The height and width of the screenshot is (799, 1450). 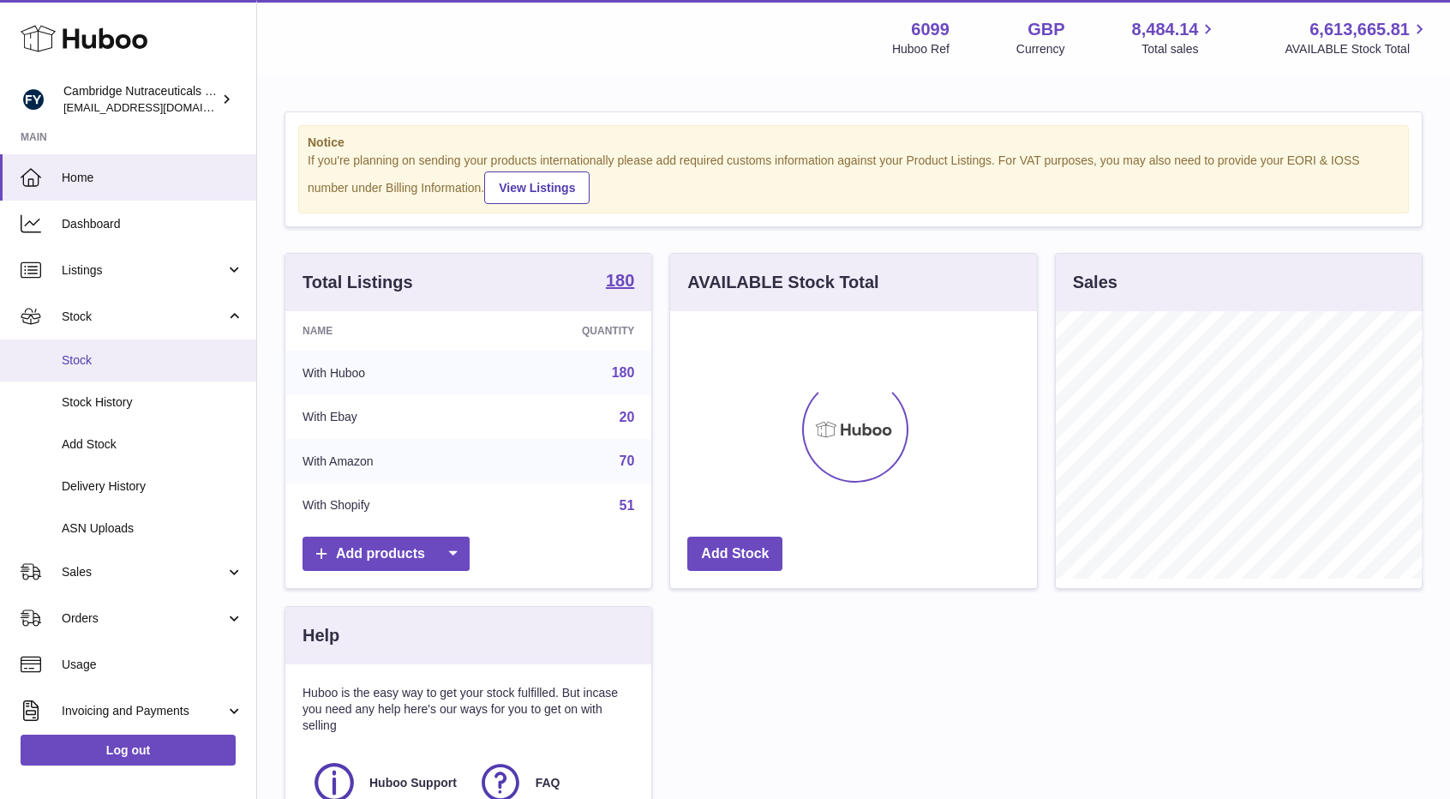 What do you see at coordinates (854, 178) in the screenshot?
I see `div: If you're planning on sending your products internationally please add required customs informati...` at bounding box center [854, 178].